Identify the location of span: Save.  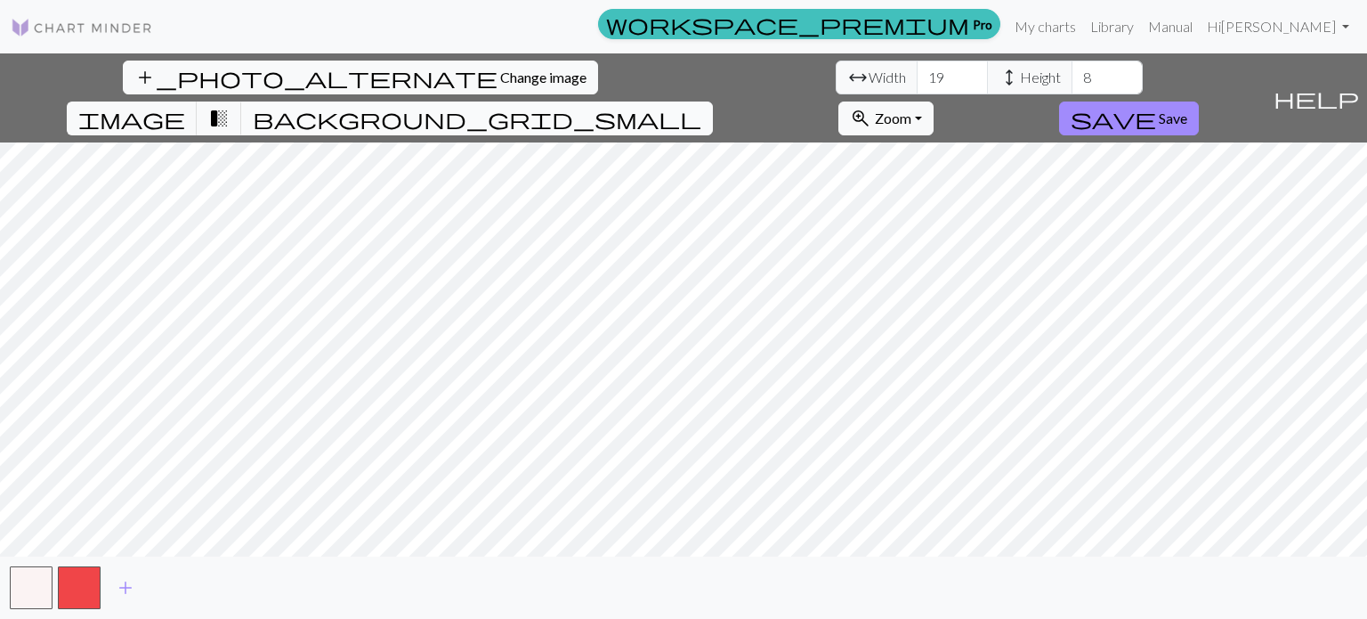
(1173, 117).